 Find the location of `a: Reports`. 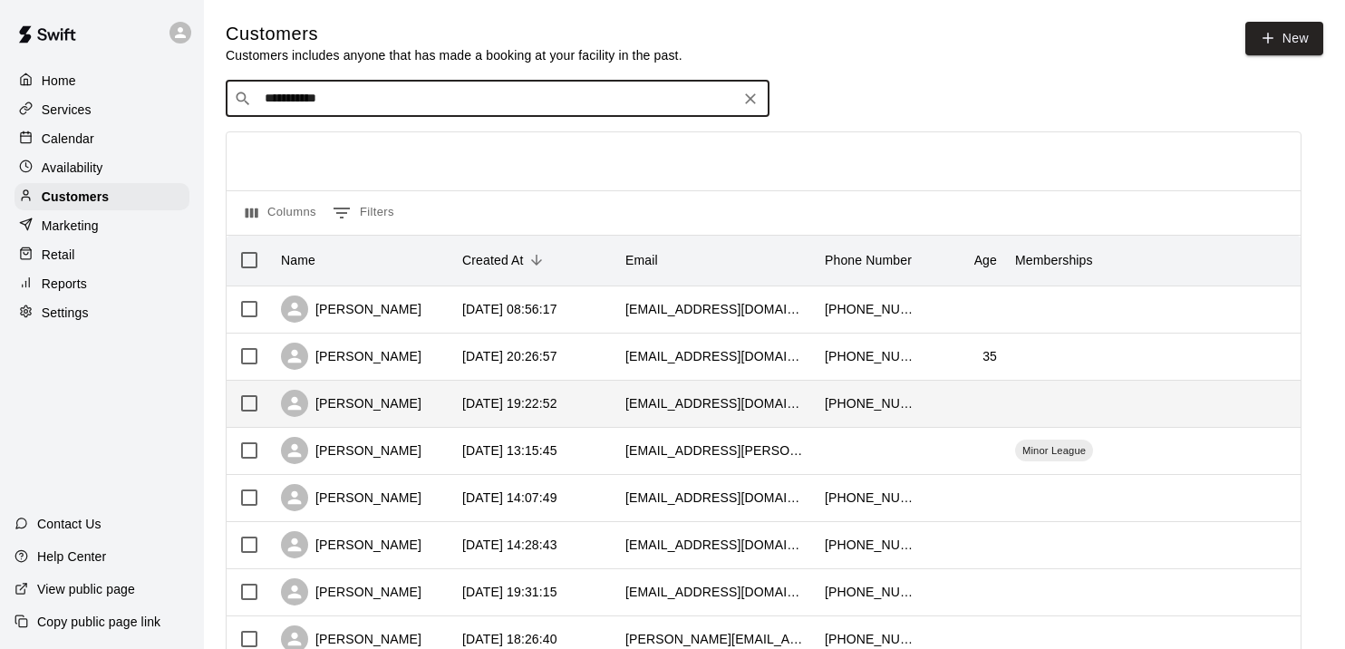

a: Reports is located at coordinates (102, 284).